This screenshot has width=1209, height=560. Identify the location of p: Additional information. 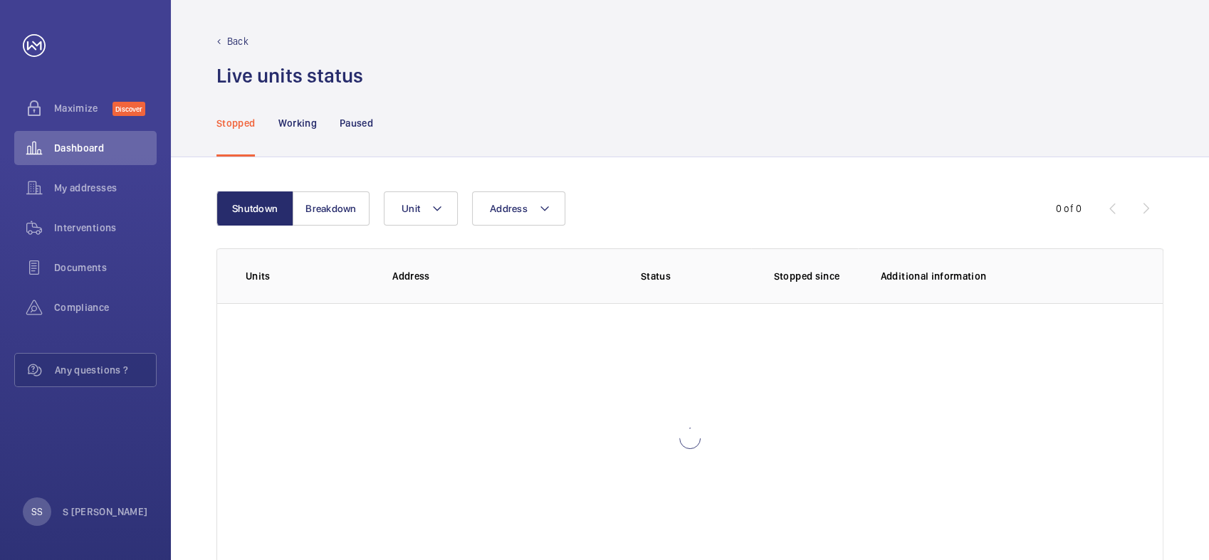
(1007, 276).